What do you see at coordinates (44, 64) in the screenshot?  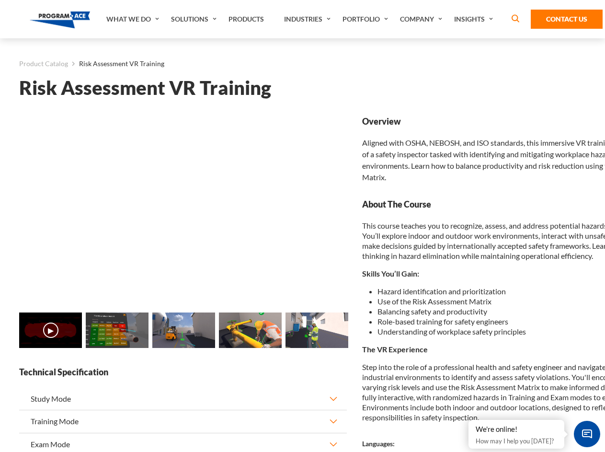 I see `a: Product Catalog` at bounding box center [44, 64].